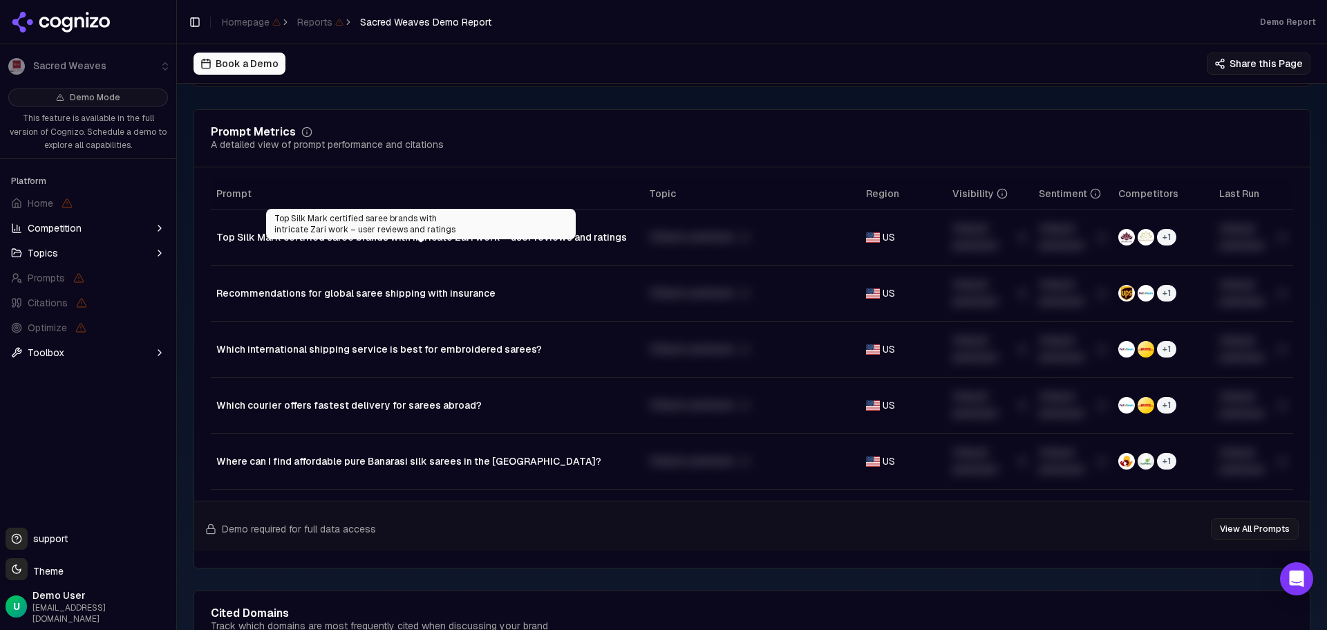  I want to click on div: Sentiment, so click(1070, 194).